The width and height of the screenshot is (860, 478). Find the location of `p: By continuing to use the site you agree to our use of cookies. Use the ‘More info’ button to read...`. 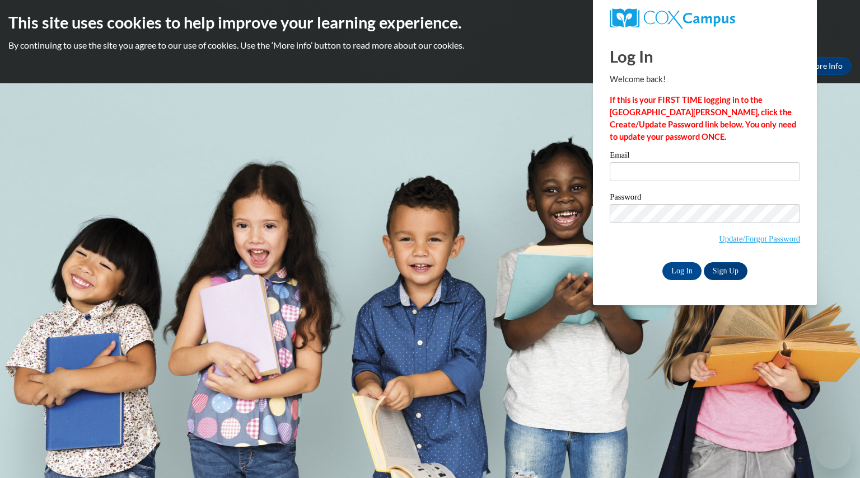

p: By continuing to use the site you agree to our use of cookies. Use the ‘More info’ button to read... is located at coordinates (430, 45).